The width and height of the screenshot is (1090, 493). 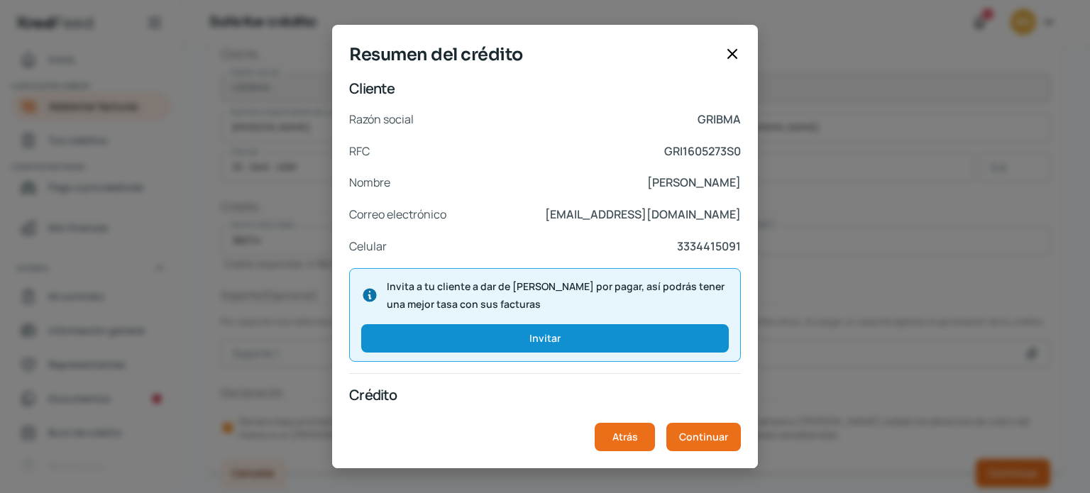 I want to click on span: Resumen del crédito, so click(x=534, y=55).